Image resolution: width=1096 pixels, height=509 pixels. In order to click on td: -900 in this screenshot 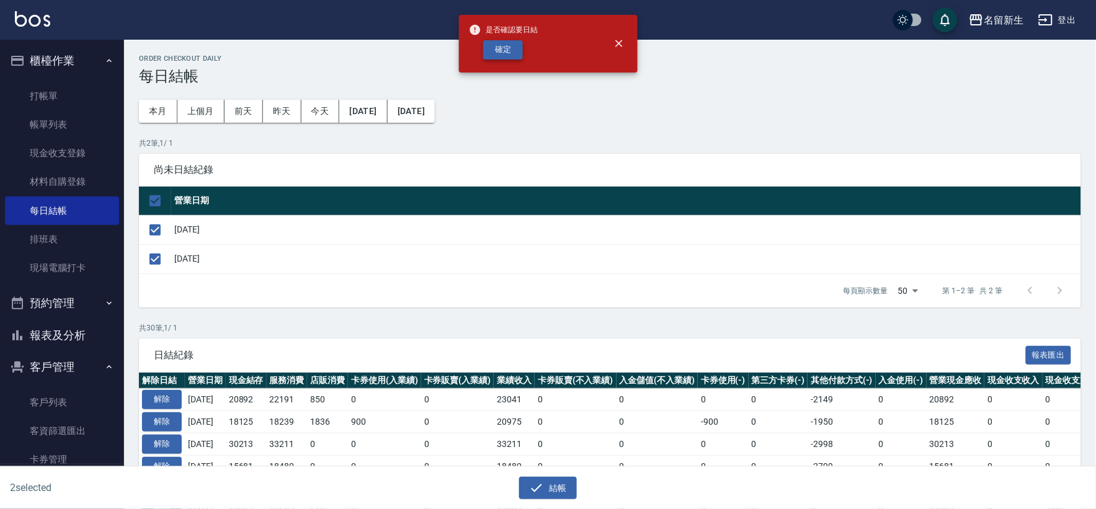, I will do `click(723, 422)`.